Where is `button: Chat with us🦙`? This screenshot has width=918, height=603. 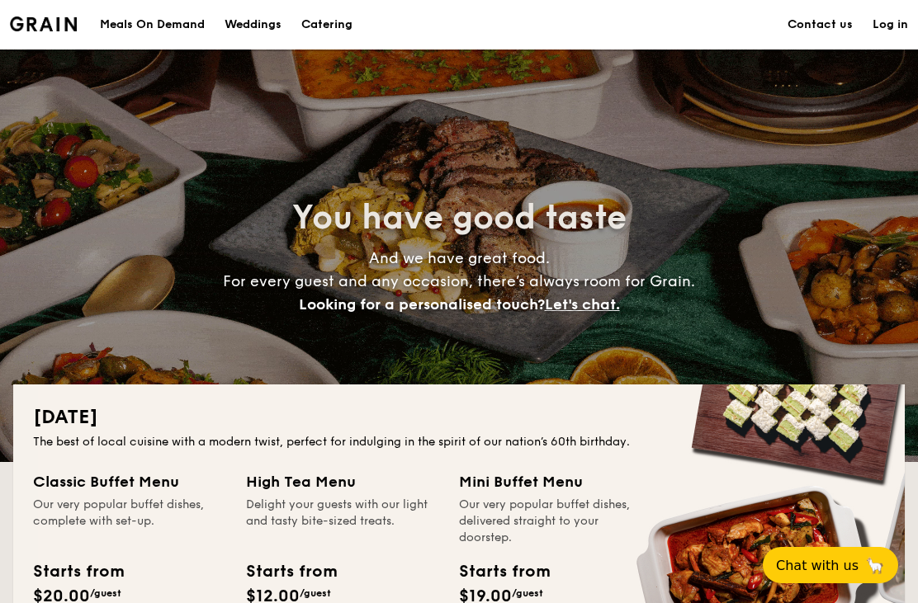 button: Chat with us🦙 is located at coordinates (830, 565).